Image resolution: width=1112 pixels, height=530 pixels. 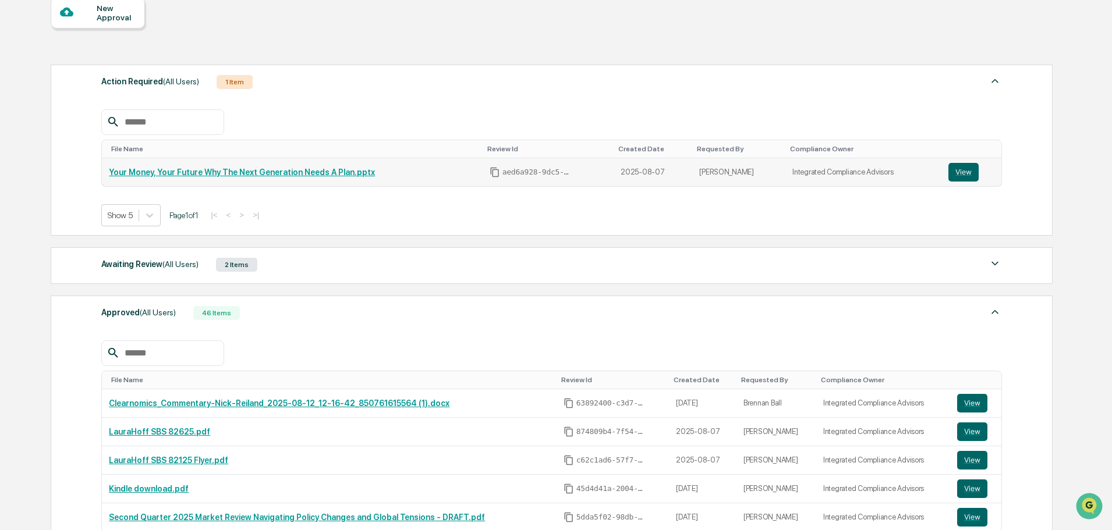 I want to click on span: 5dda5f02-98db-471f-bc4e-870a71e1b804, so click(x=611, y=517).